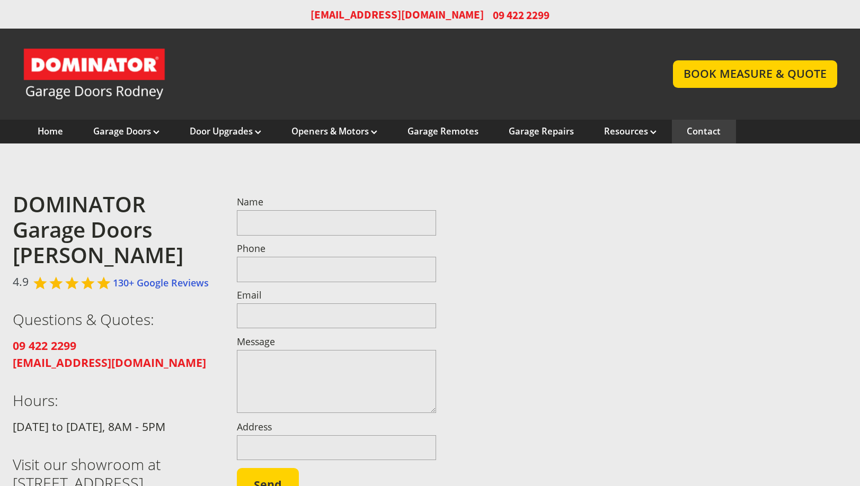  What do you see at coordinates (336, 249) in the screenshot?
I see `label: Phone` at bounding box center [336, 249].